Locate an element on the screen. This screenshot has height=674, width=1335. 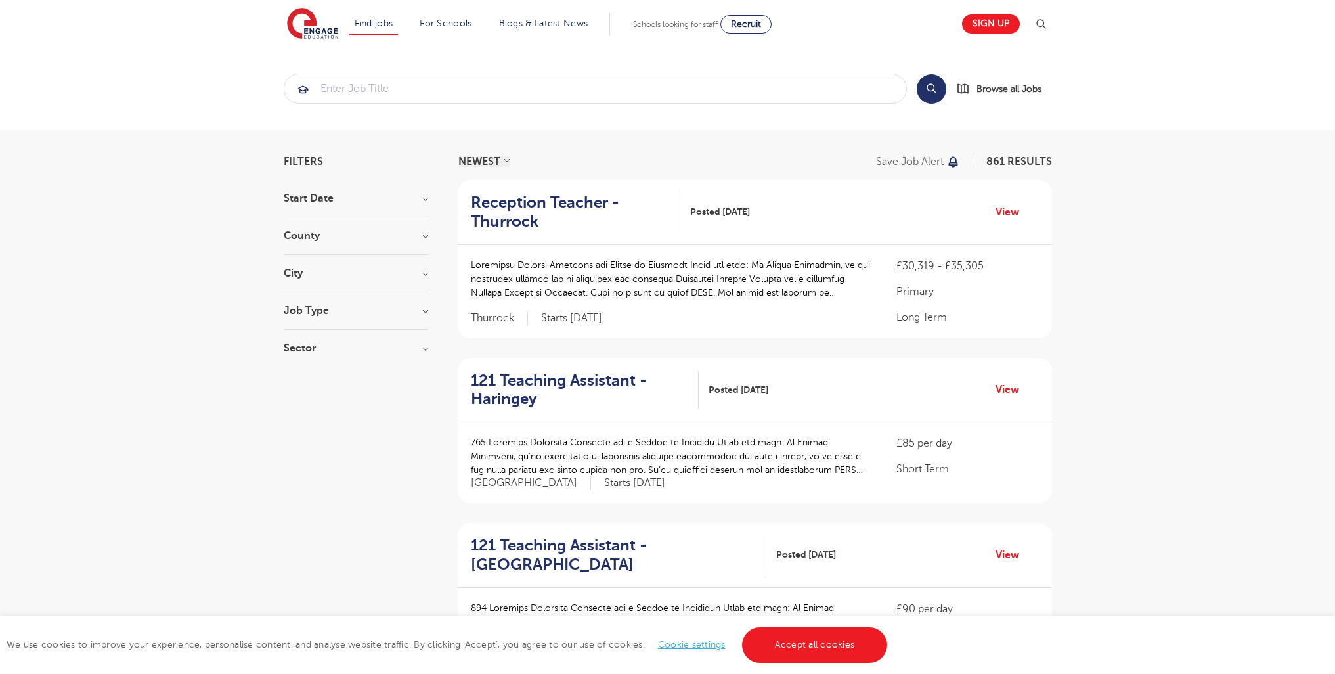
p: £30,319 - £35,305 is located at coordinates (967, 266).